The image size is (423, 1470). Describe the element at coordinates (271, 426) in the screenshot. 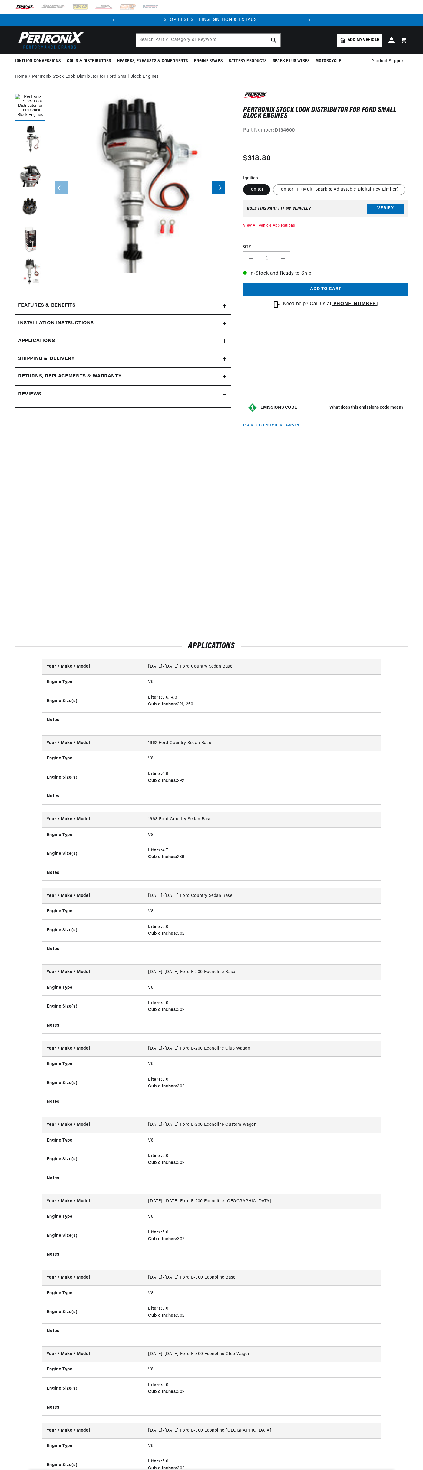

I see `p: C.A.R.B. EO Number: D-57-23` at that location.